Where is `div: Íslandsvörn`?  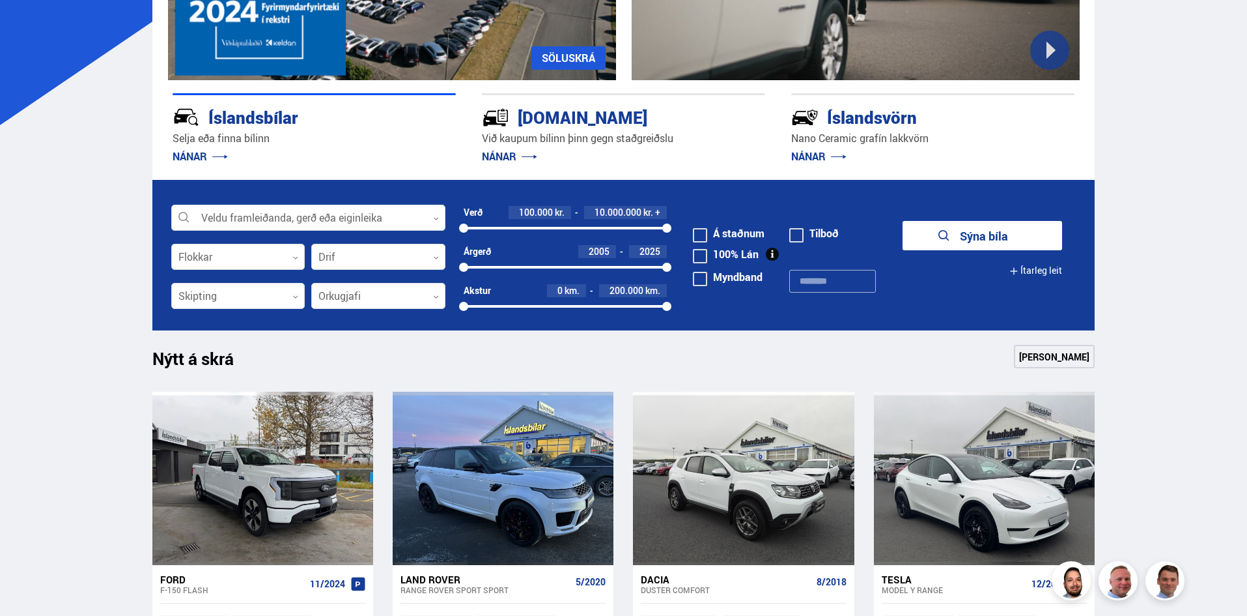 div: Íslandsvörn is located at coordinates (910, 116).